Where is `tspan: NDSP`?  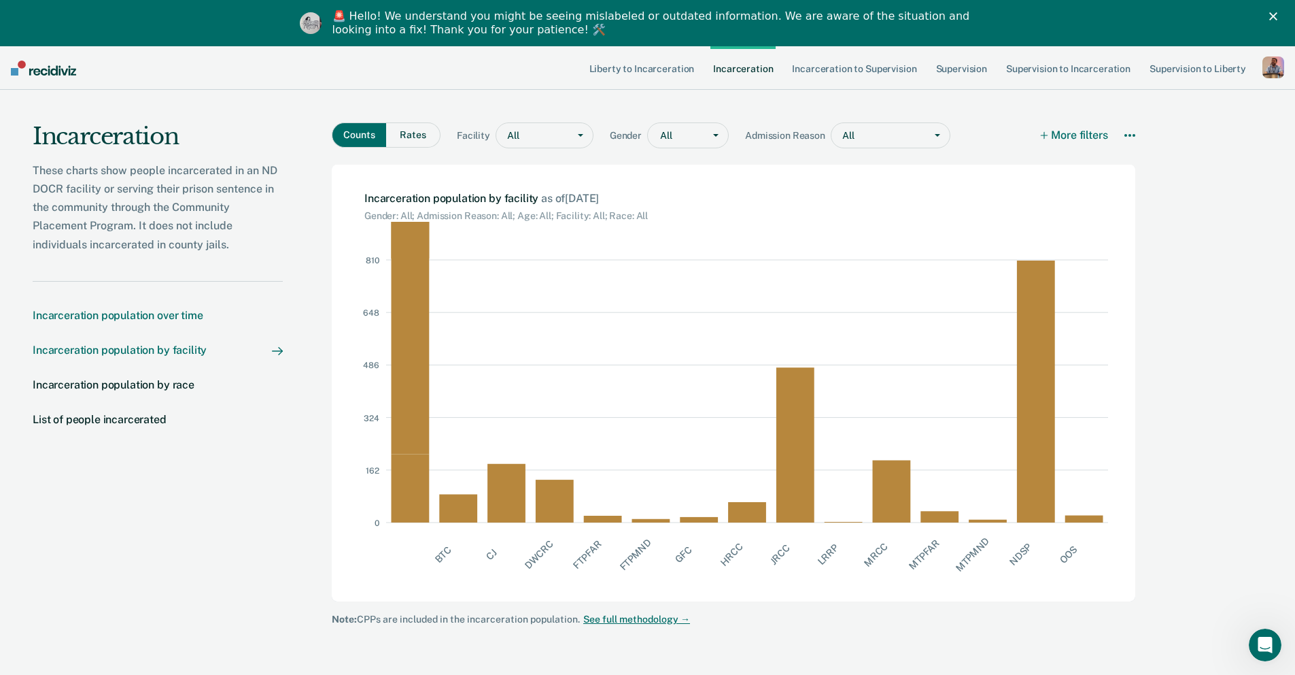 tspan: NDSP is located at coordinates (1021, 554).